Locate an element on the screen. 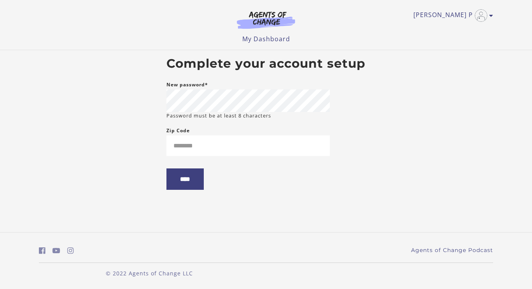  a: https://www.youtube.com/c/AgentsofChangeTestPrepbyMeaganMitchell (Open in a new window) is located at coordinates (56, 250).